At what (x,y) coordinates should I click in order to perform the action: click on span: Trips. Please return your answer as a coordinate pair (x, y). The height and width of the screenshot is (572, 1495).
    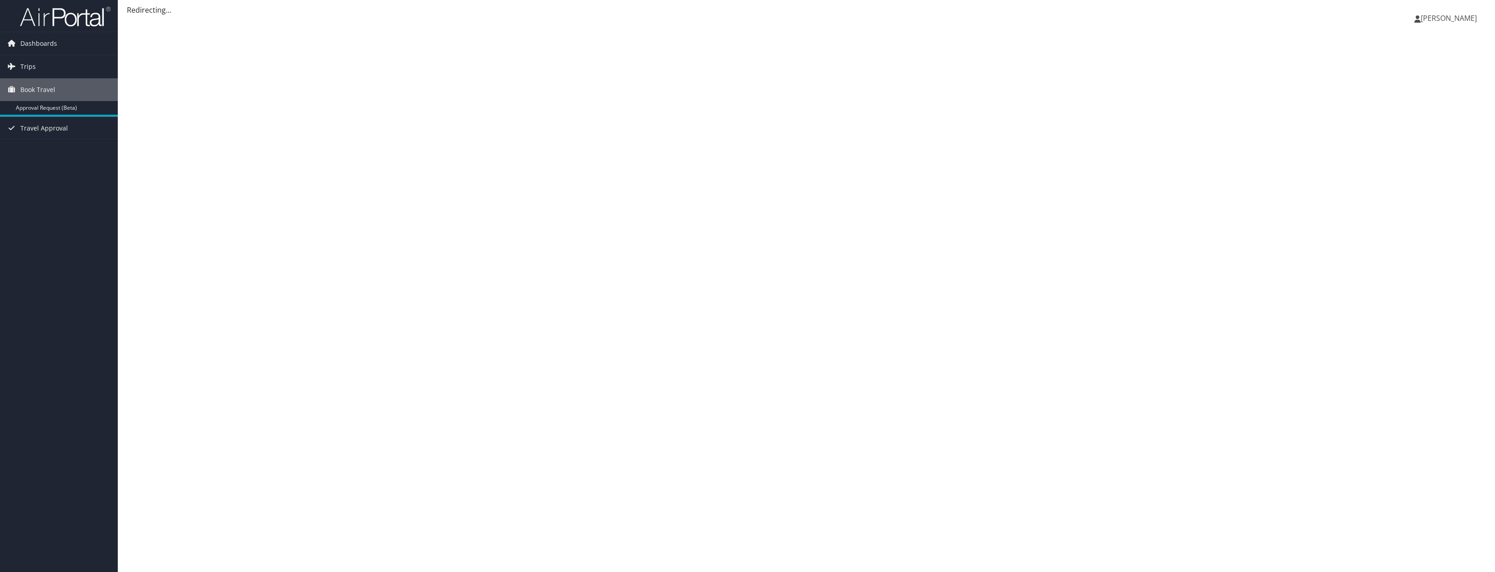
    Looking at the image, I should click on (28, 67).